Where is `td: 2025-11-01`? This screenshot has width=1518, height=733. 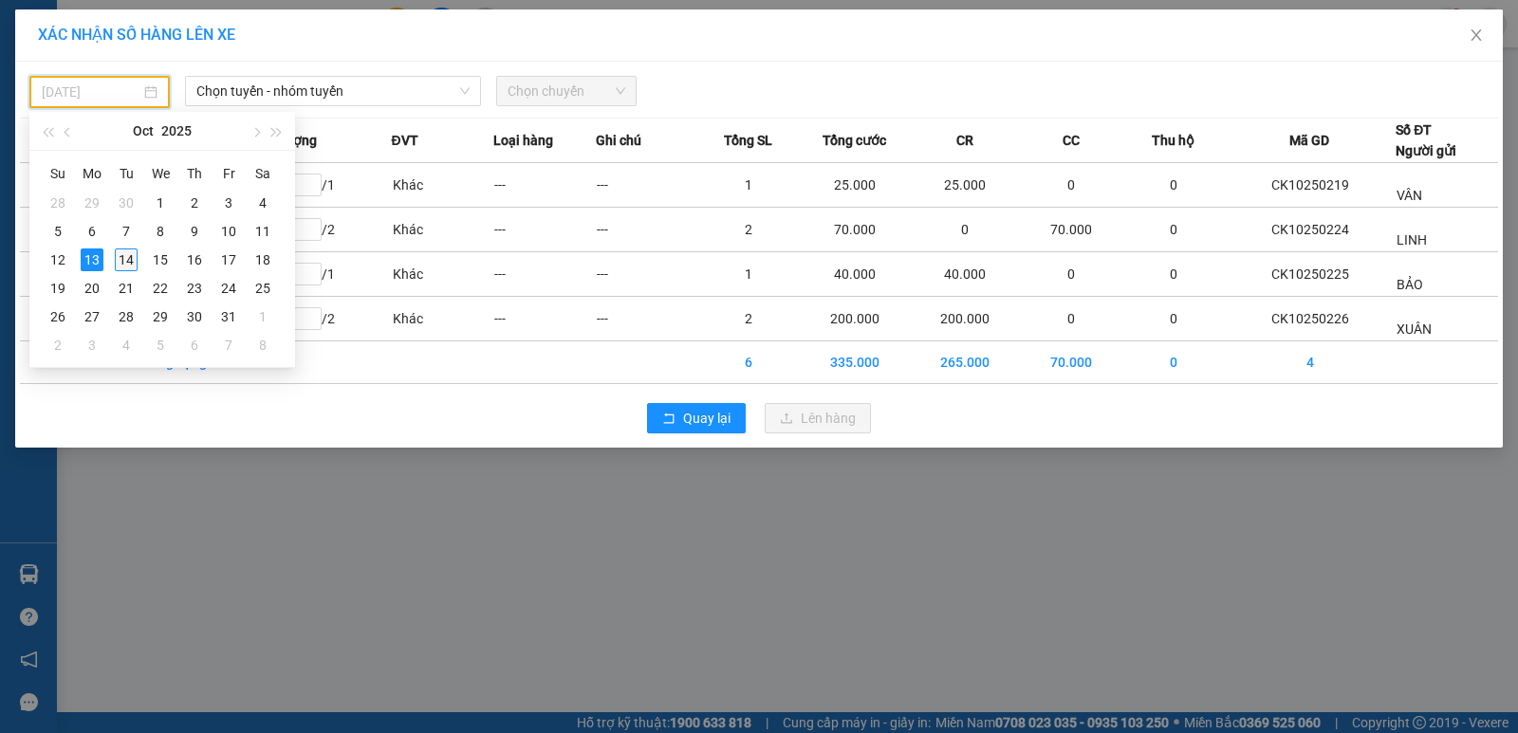
td: 2025-11-01 is located at coordinates (263, 317).